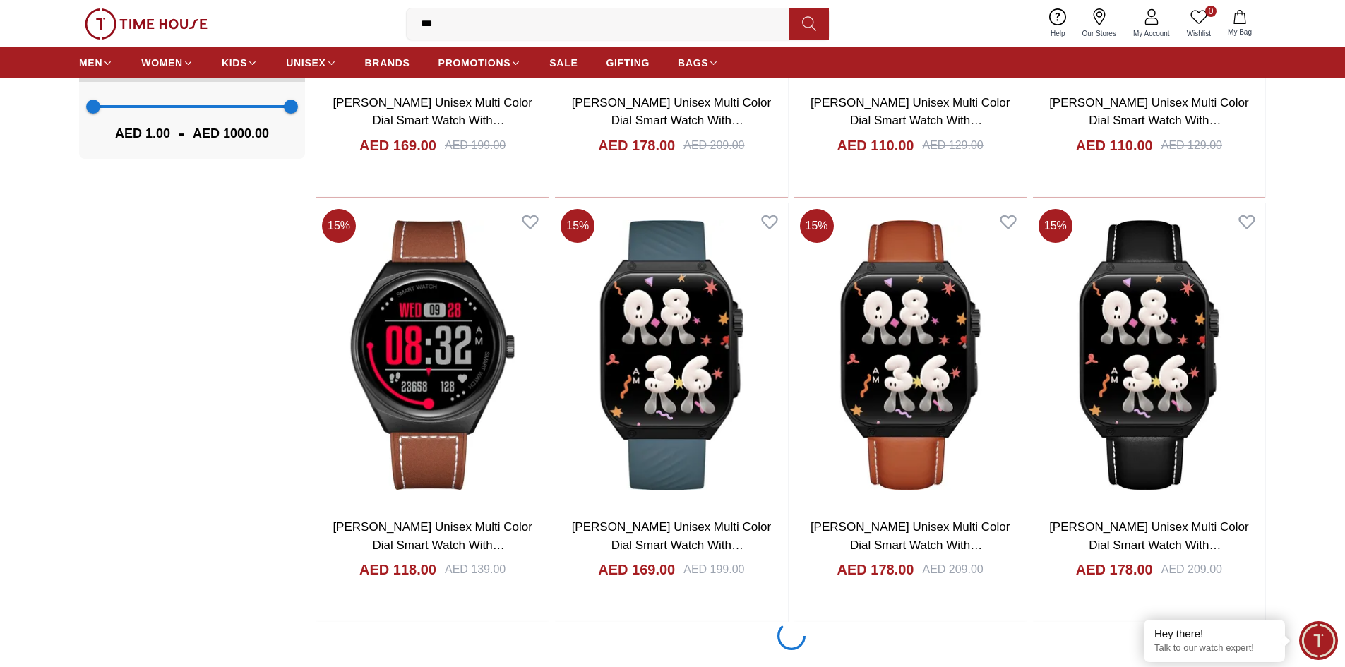  I want to click on a: PROMOTIONS, so click(480, 63).